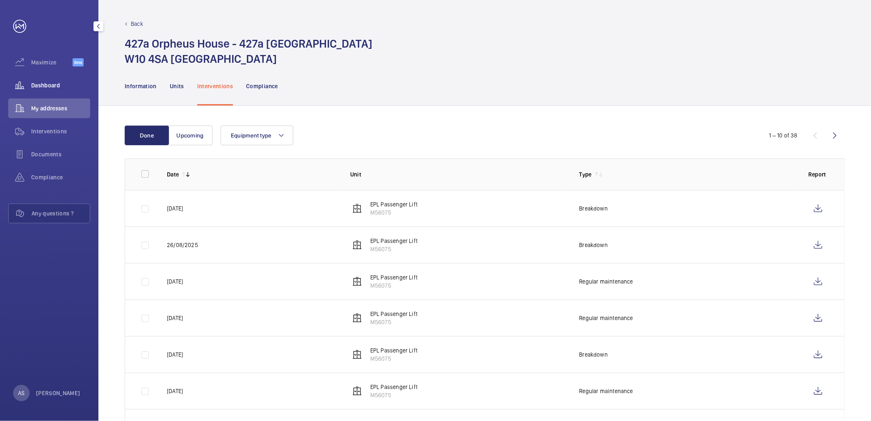  I want to click on div: 1 – 10 of 38, so click(783, 135).